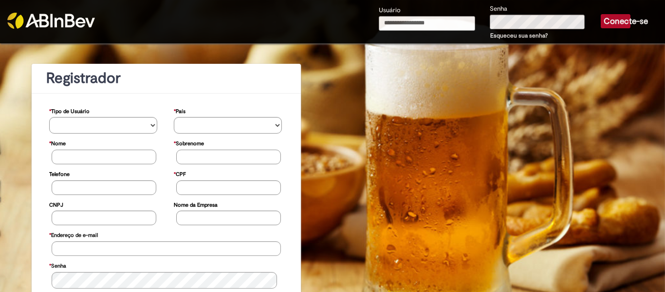  I want to click on img: ABInbev-white.png, so click(51, 20).